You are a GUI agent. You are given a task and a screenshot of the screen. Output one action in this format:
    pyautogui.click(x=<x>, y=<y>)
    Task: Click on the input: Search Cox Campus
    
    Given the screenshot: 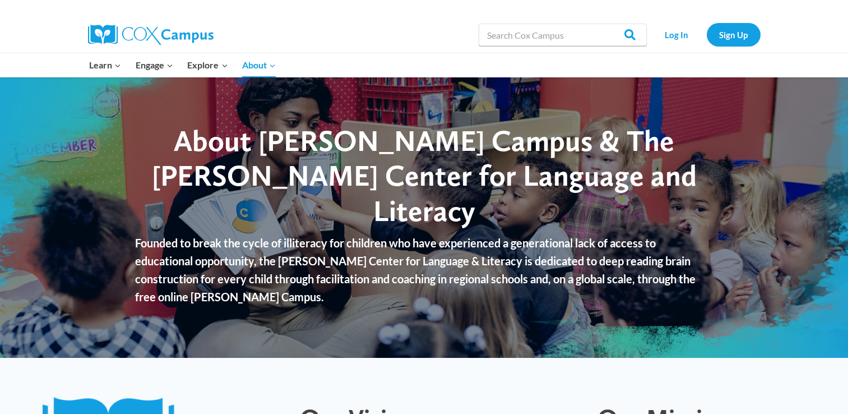 What is the action you would take?
    pyautogui.click(x=563, y=35)
    